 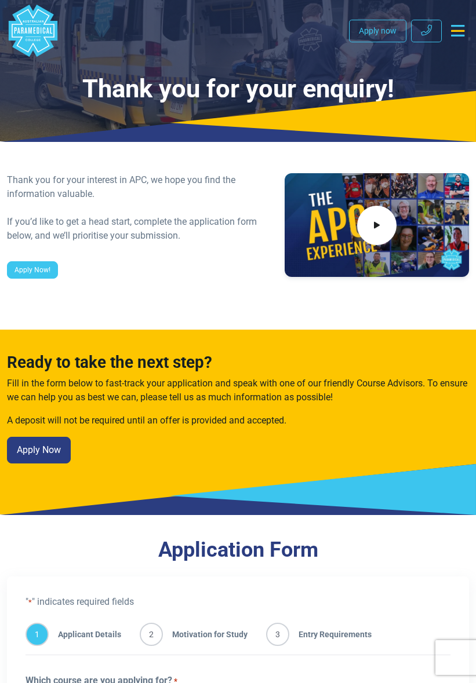 I want to click on span: Applicant Details, so click(x=85, y=634).